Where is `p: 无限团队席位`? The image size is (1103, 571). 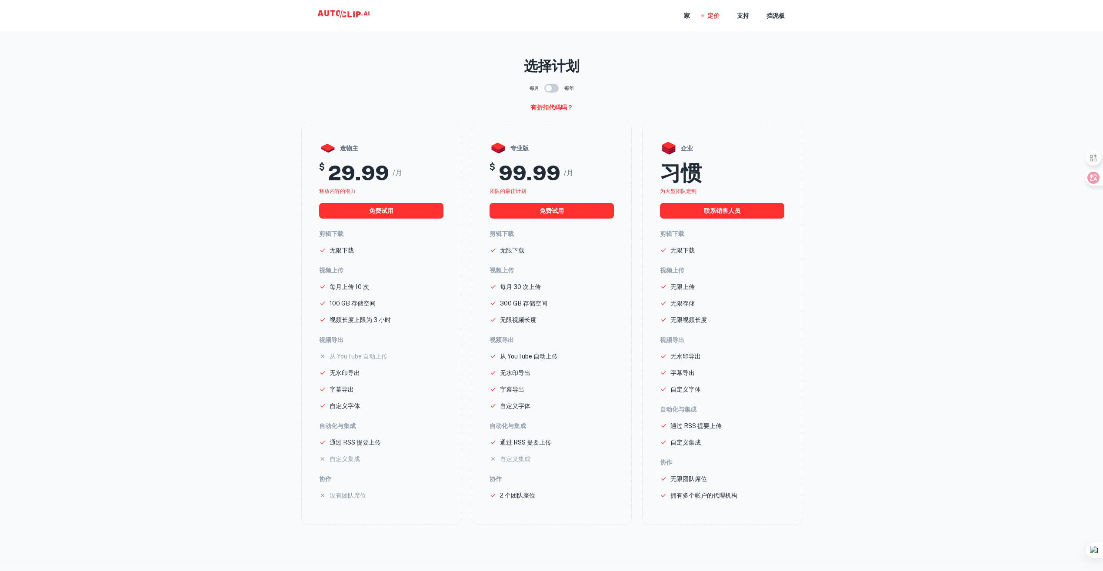 p: 无限团队席位 is located at coordinates (689, 479).